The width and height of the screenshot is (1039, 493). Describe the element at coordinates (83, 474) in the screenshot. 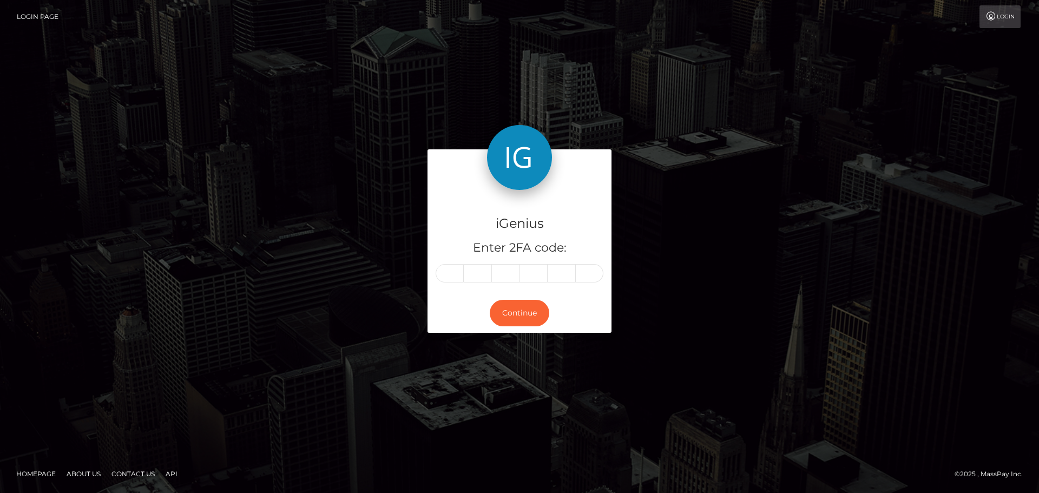

I see `a: About Us` at that location.